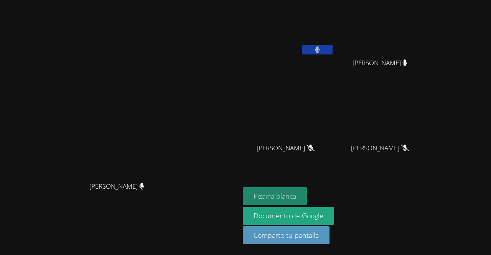  I want to click on a: Documento de Google, so click(288, 216).